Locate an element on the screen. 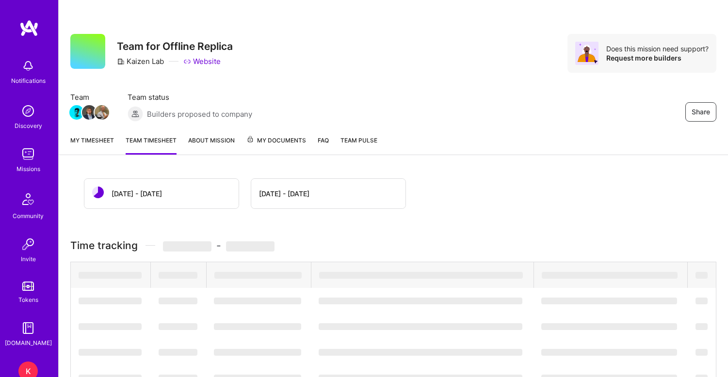 Image resolution: width=728 pixels, height=377 pixels. span: Team Pulse is located at coordinates (359, 140).